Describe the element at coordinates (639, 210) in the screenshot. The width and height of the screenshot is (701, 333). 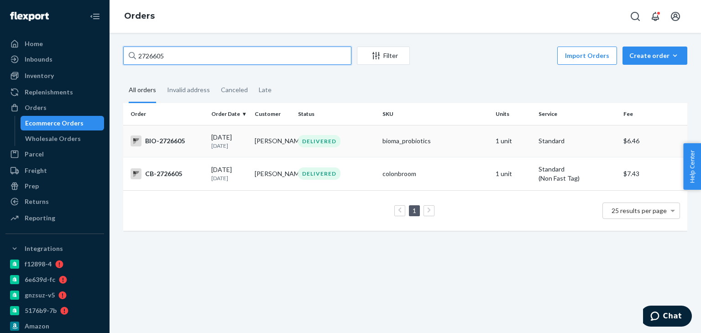
I see `span: 25 results per page` at that location.